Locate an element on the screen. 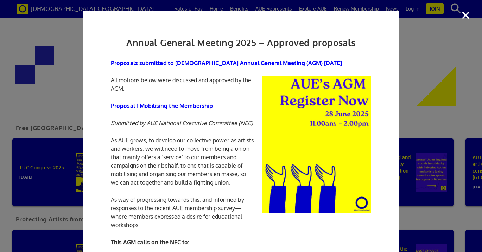 This screenshot has width=482, height=252. span: As AUE grows, to develop our collective power as artists and workers, we will need to move from b... is located at coordinates (182, 162).